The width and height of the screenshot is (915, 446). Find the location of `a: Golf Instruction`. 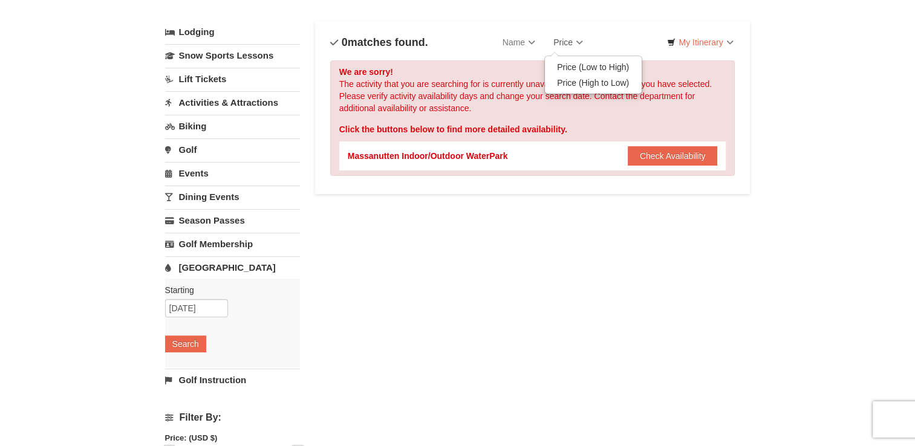

a: Golf Instruction is located at coordinates (232, 380).